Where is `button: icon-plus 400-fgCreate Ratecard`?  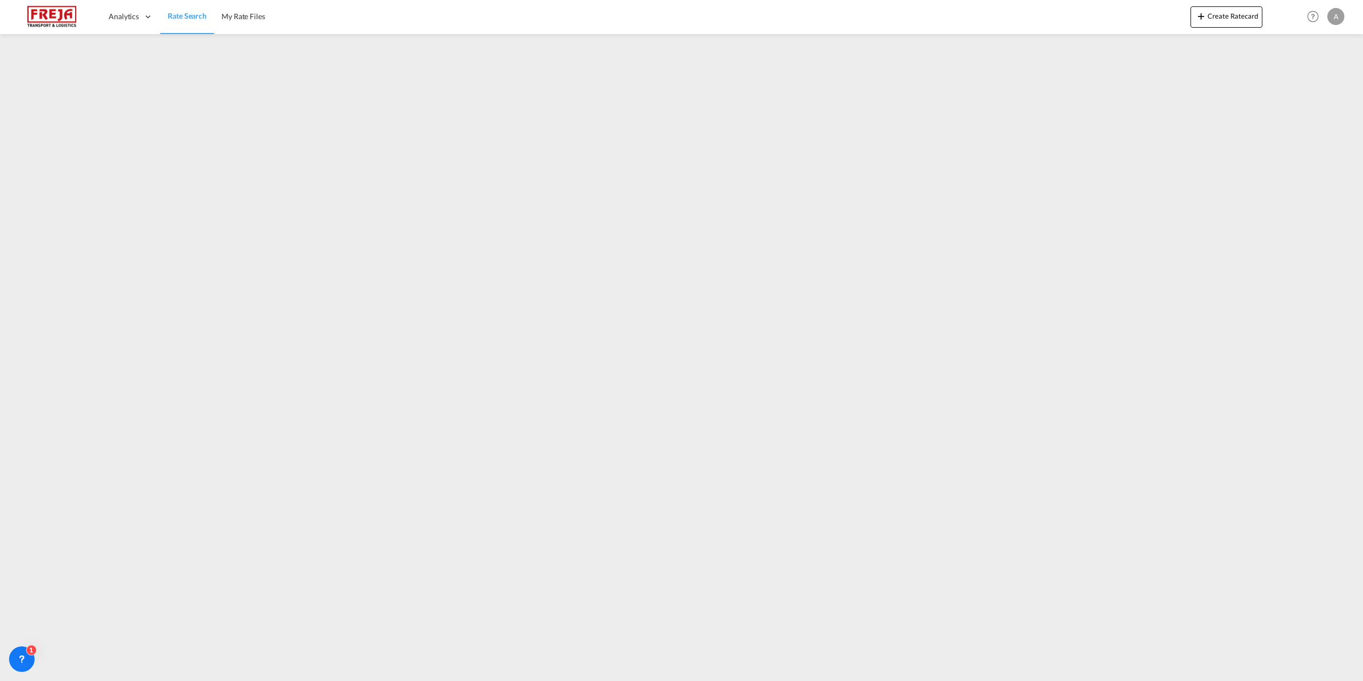
button: icon-plus 400-fgCreate Ratecard is located at coordinates (1226, 17).